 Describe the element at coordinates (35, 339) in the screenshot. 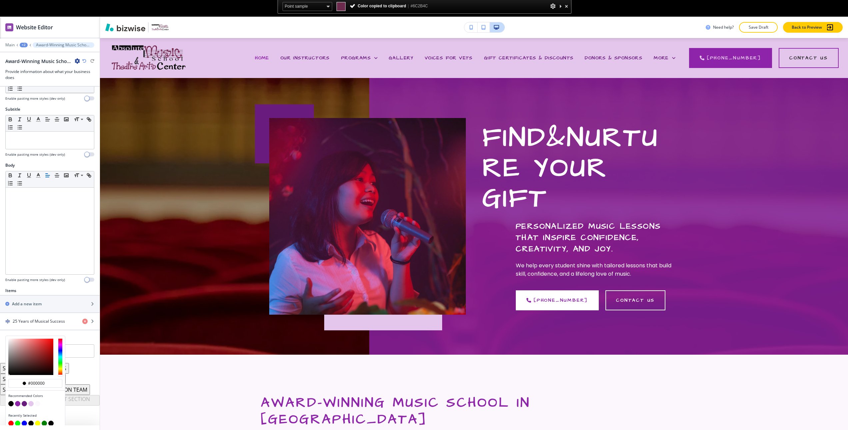

I see `h2: Any Color (dev only, be careful!)` at that location.